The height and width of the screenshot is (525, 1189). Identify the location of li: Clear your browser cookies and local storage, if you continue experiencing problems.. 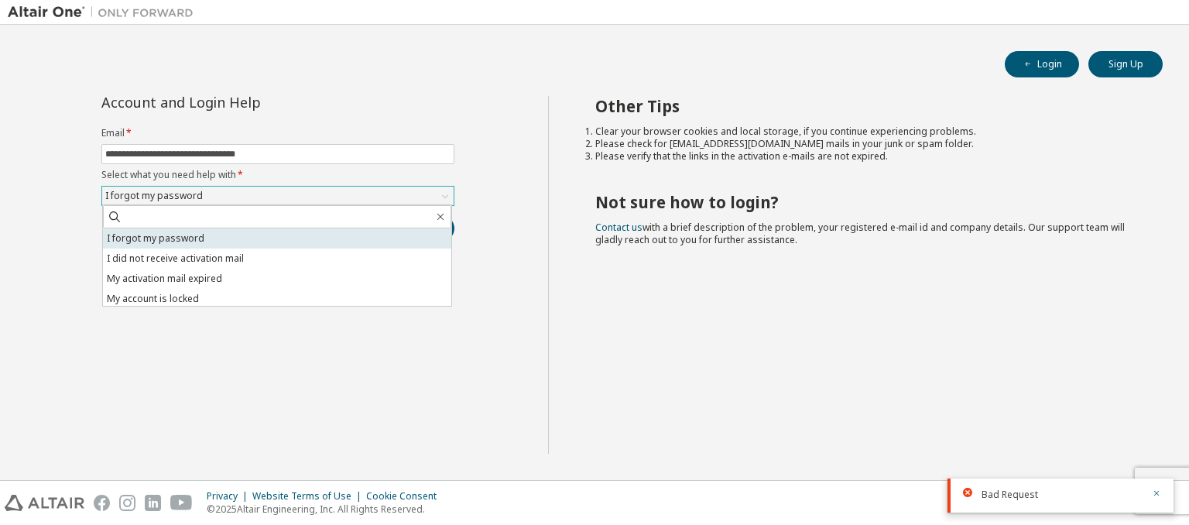
(865, 132).